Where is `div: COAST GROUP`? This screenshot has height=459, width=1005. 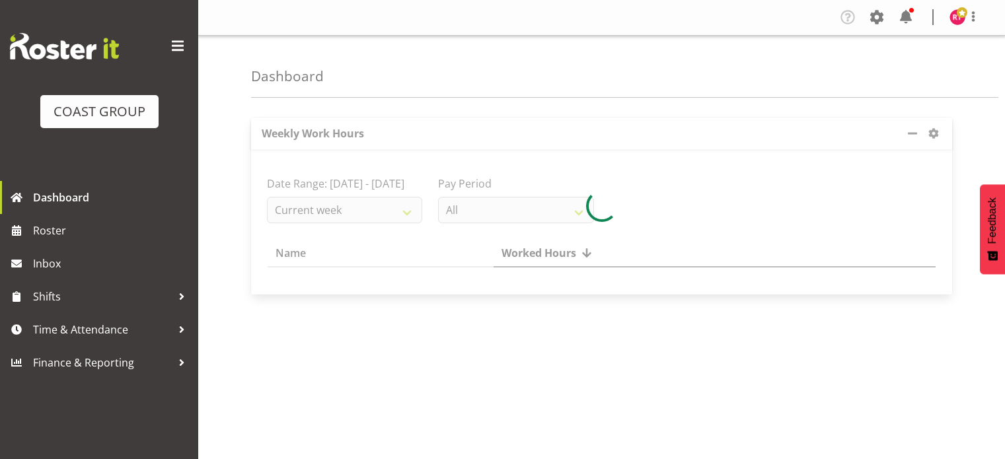
div: COAST GROUP is located at coordinates (99, 112).